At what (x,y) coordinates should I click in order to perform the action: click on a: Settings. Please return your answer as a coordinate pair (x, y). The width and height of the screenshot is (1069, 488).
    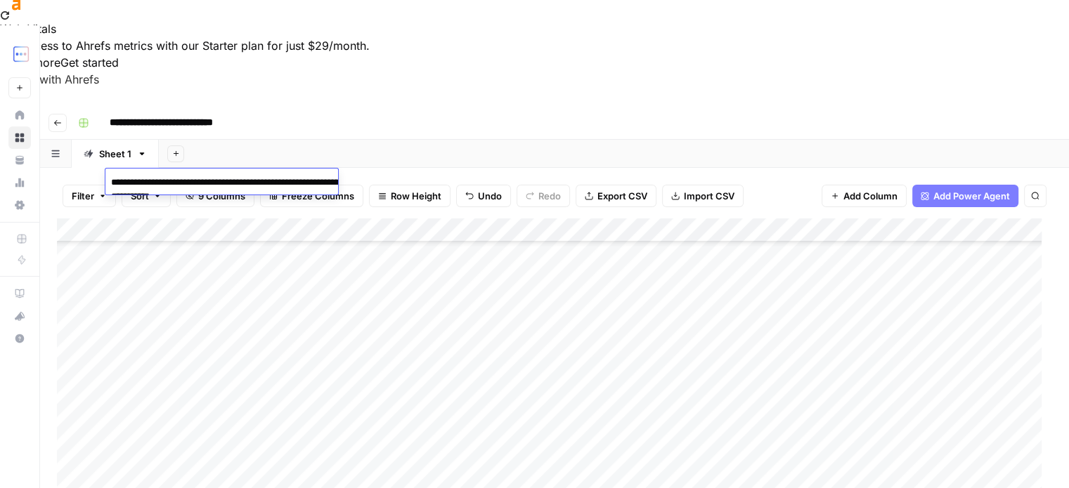
    Looking at the image, I should click on (20, 205).